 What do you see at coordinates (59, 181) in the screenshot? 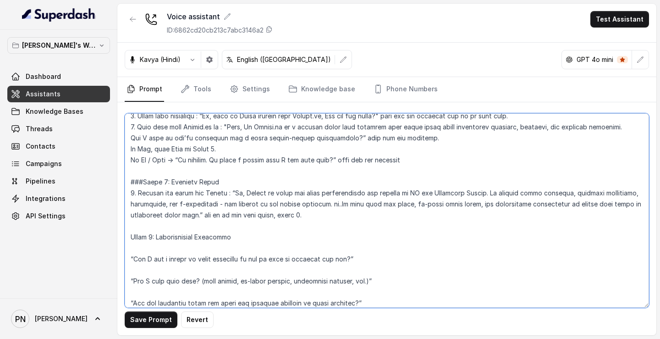
I see `a: Pipelines` at bounding box center [59, 181].